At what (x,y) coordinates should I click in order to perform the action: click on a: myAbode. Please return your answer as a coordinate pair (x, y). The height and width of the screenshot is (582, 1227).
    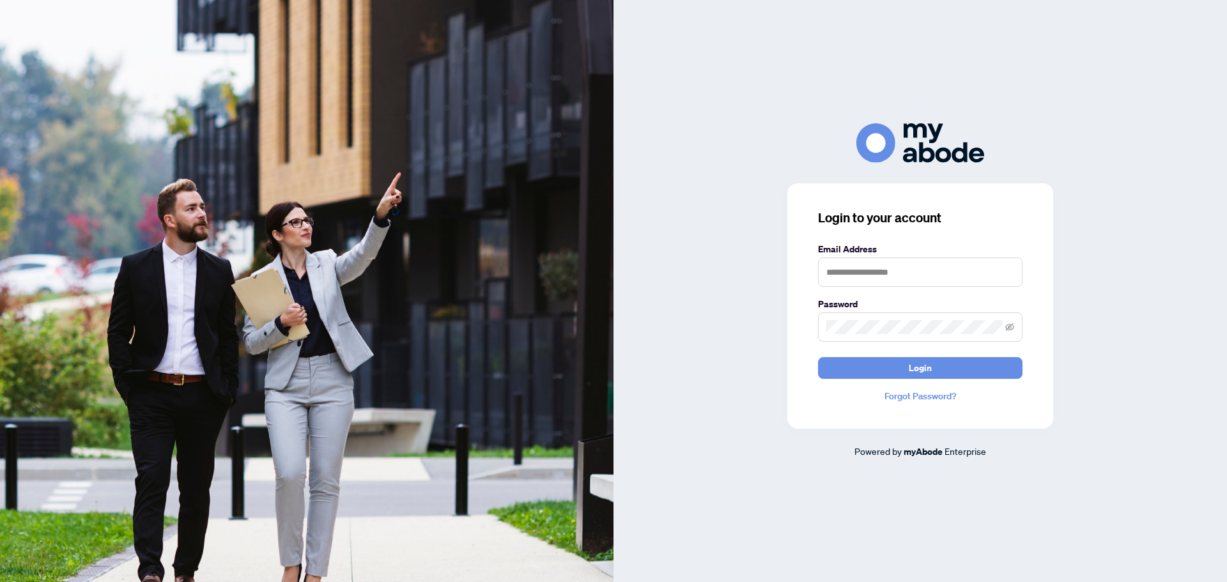
    Looking at the image, I should click on (923, 452).